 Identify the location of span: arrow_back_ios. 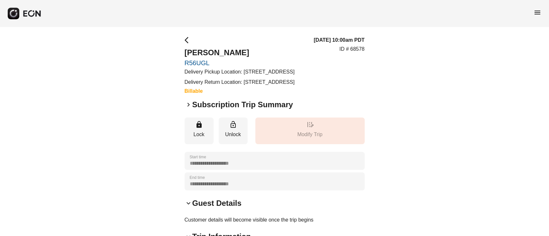
(188, 40).